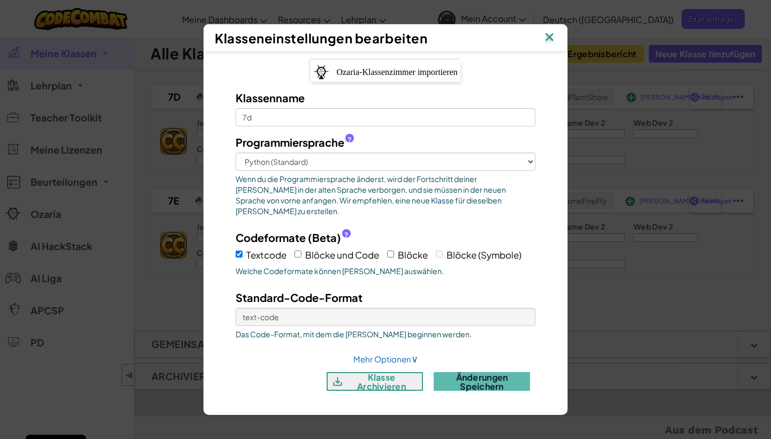 Image resolution: width=771 pixels, height=439 pixels. Describe the element at coordinates (288, 237) in the screenshot. I see `span: Codeformate (Beta)` at that location.